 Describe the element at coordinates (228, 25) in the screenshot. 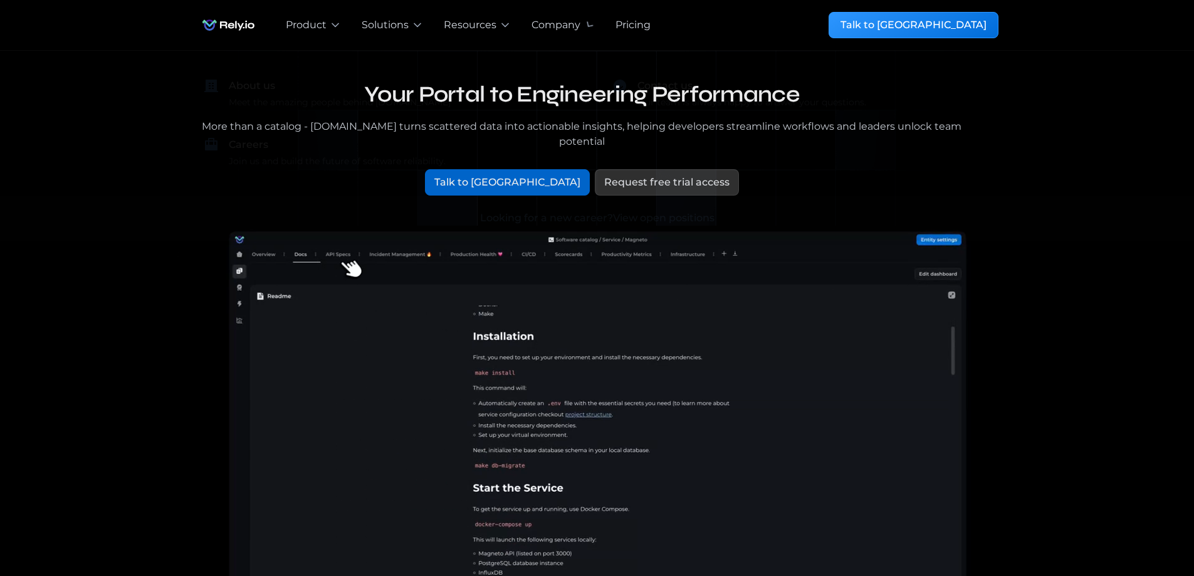

I see `a: home` at that location.